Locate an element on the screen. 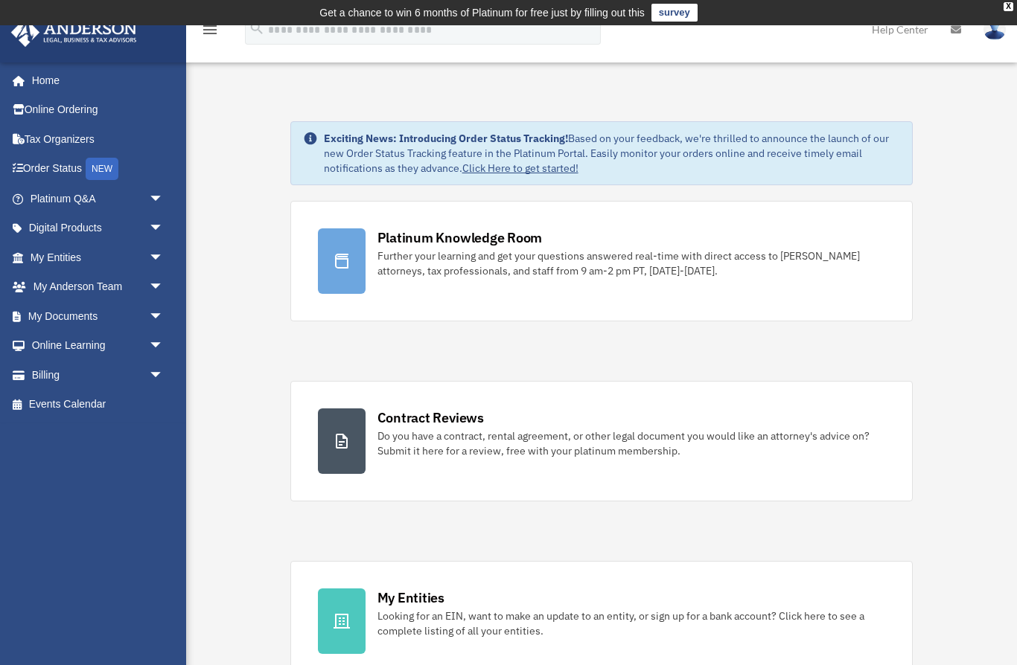  div: Get a chance to win 6 months of Platinum for free just by filling out this is located at coordinates (482, 13).